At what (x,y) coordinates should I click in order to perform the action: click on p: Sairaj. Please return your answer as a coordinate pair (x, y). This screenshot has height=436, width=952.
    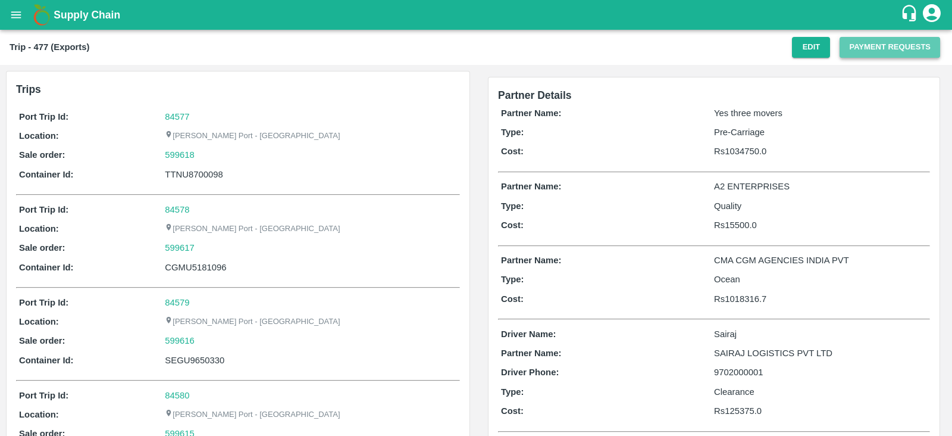
    Looking at the image, I should click on (821, 334).